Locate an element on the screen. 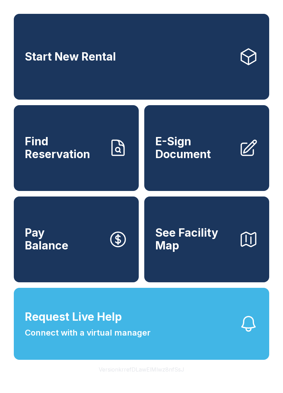  span: E-Sign Document is located at coordinates (195, 148).